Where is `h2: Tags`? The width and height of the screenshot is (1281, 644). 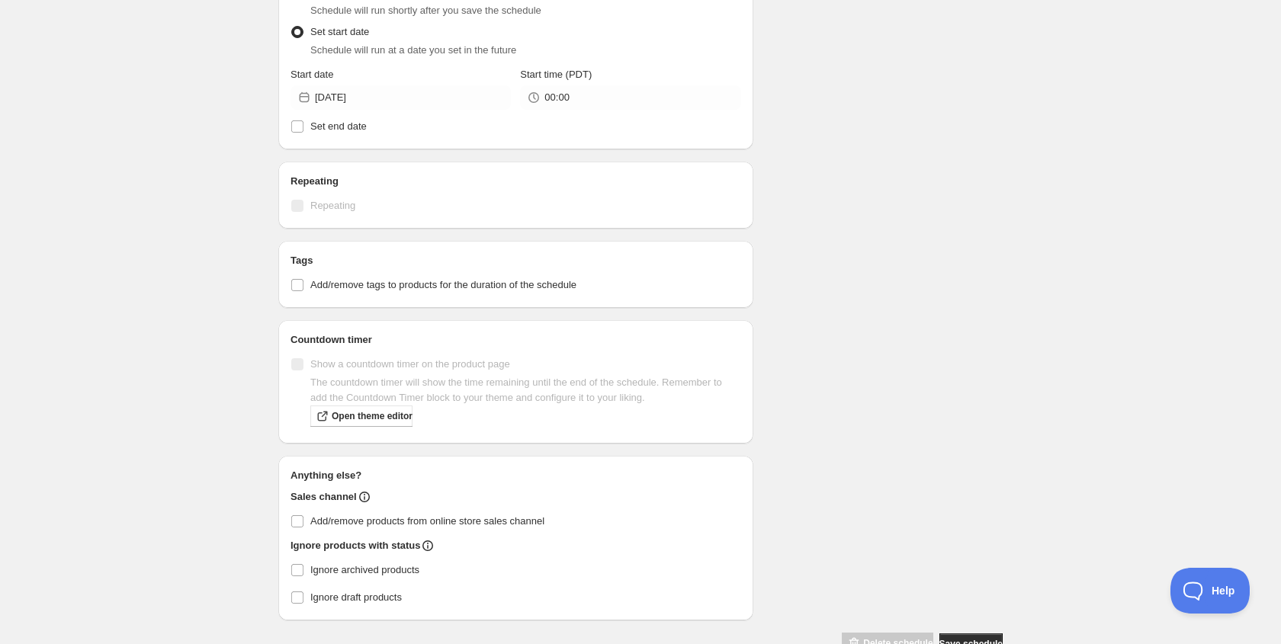 h2: Tags is located at coordinates (515, 261).